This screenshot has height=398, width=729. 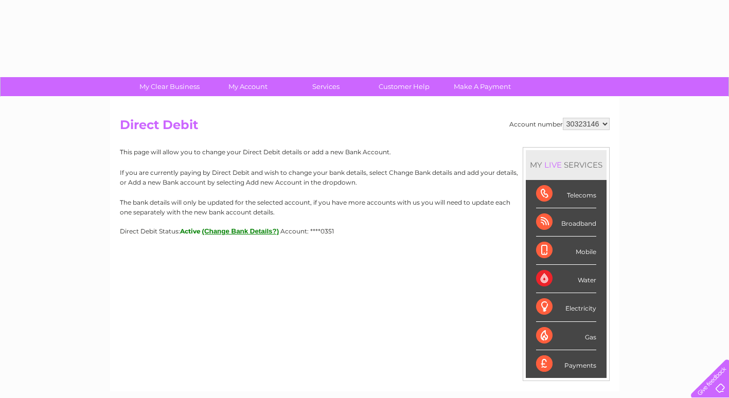 What do you see at coordinates (365, 231) in the screenshot?
I see `div: Direct Debit Status:` at bounding box center [365, 231].